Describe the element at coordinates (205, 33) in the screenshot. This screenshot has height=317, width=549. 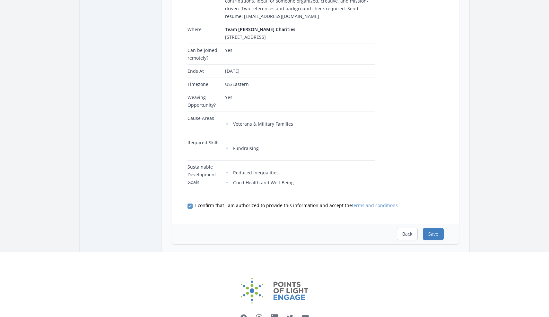
I see `td: Where` at that location.